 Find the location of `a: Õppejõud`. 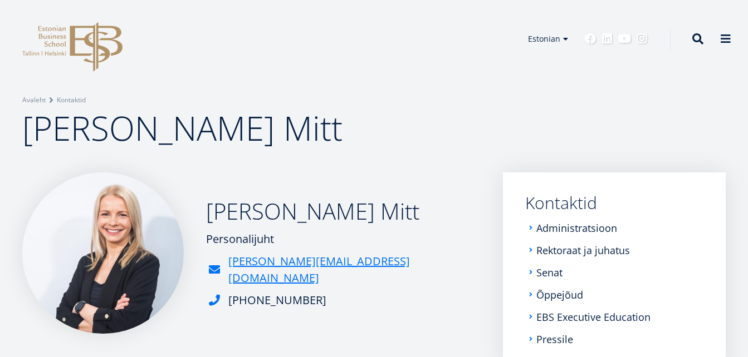

a: Õppejõud is located at coordinates (560, 295).